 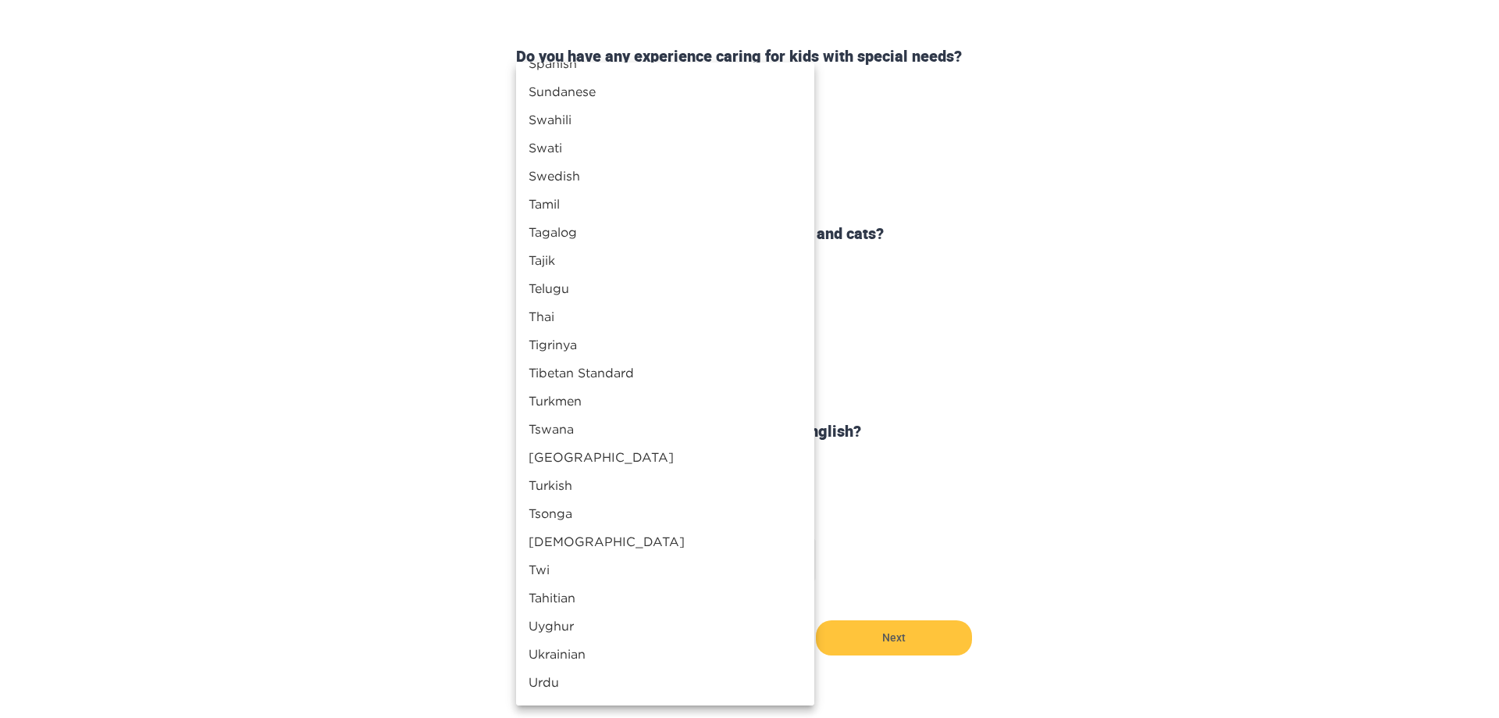 I want to click on li: Spanish, so click(x=665, y=63).